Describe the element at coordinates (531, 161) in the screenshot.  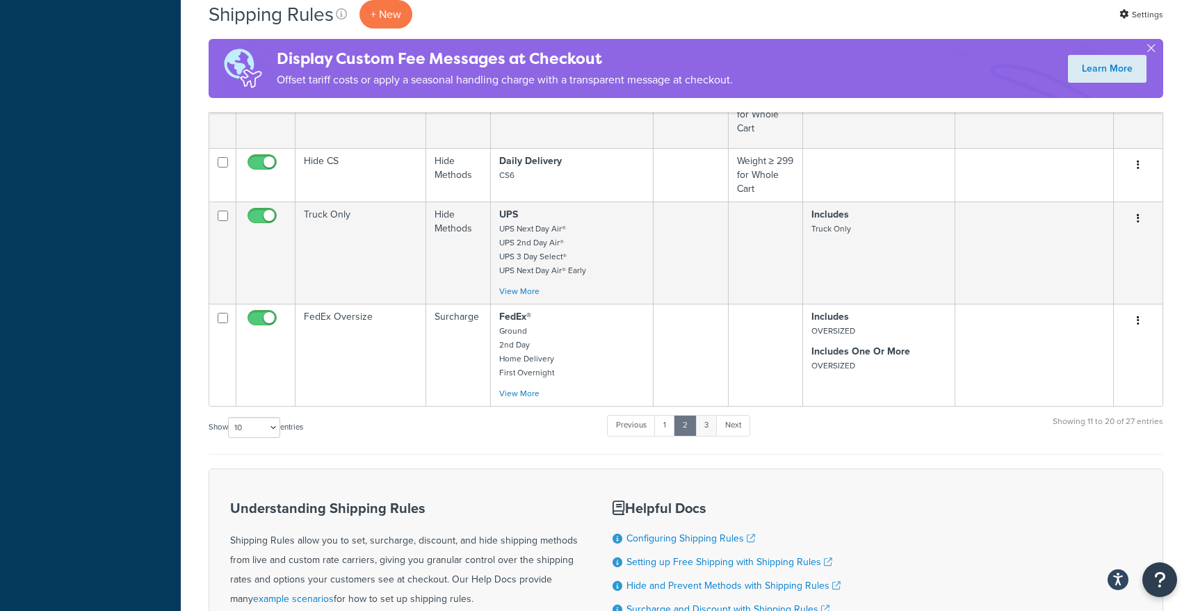
I see `strong: Daily Delivery` at that location.